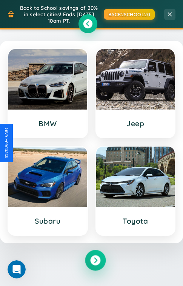 The image size is (183, 286). Describe the element at coordinates (136, 124) in the screenshot. I see `h3: Jeep` at that location.